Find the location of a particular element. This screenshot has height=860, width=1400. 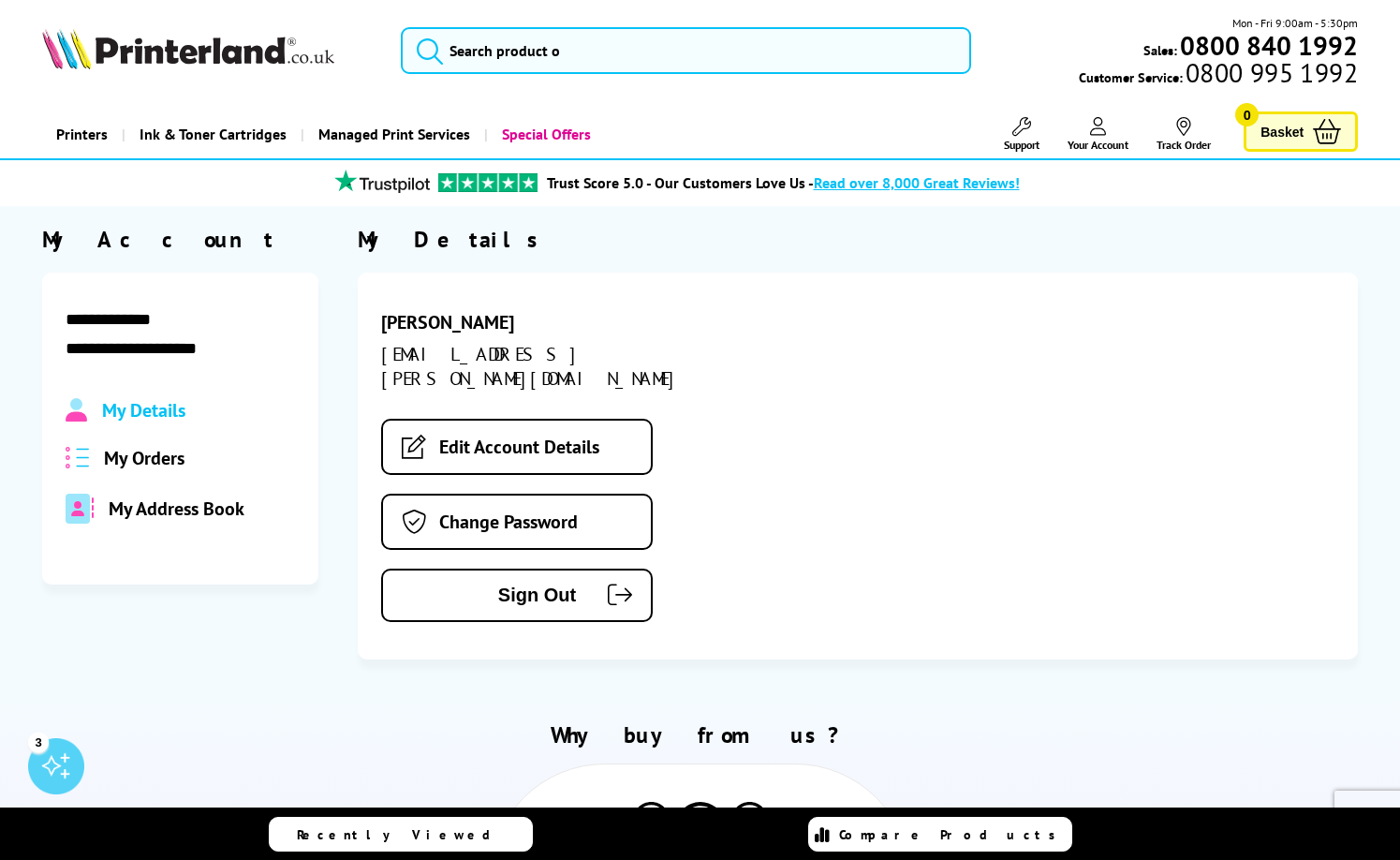

span: Compare Products is located at coordinates (953, 836).